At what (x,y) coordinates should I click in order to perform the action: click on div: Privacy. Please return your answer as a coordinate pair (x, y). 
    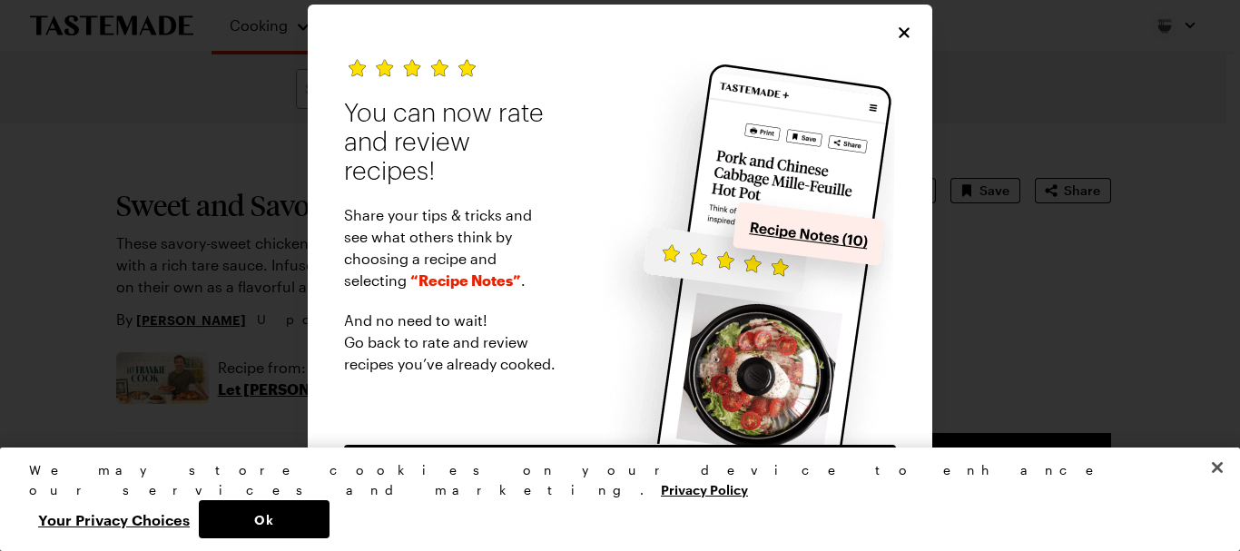
    Looking at the image, I should click on (612, 499).